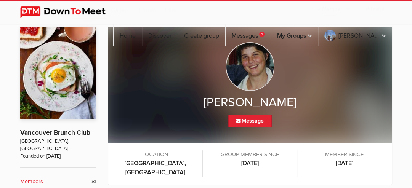  I want to click on span: Member since, so click(345, 155).